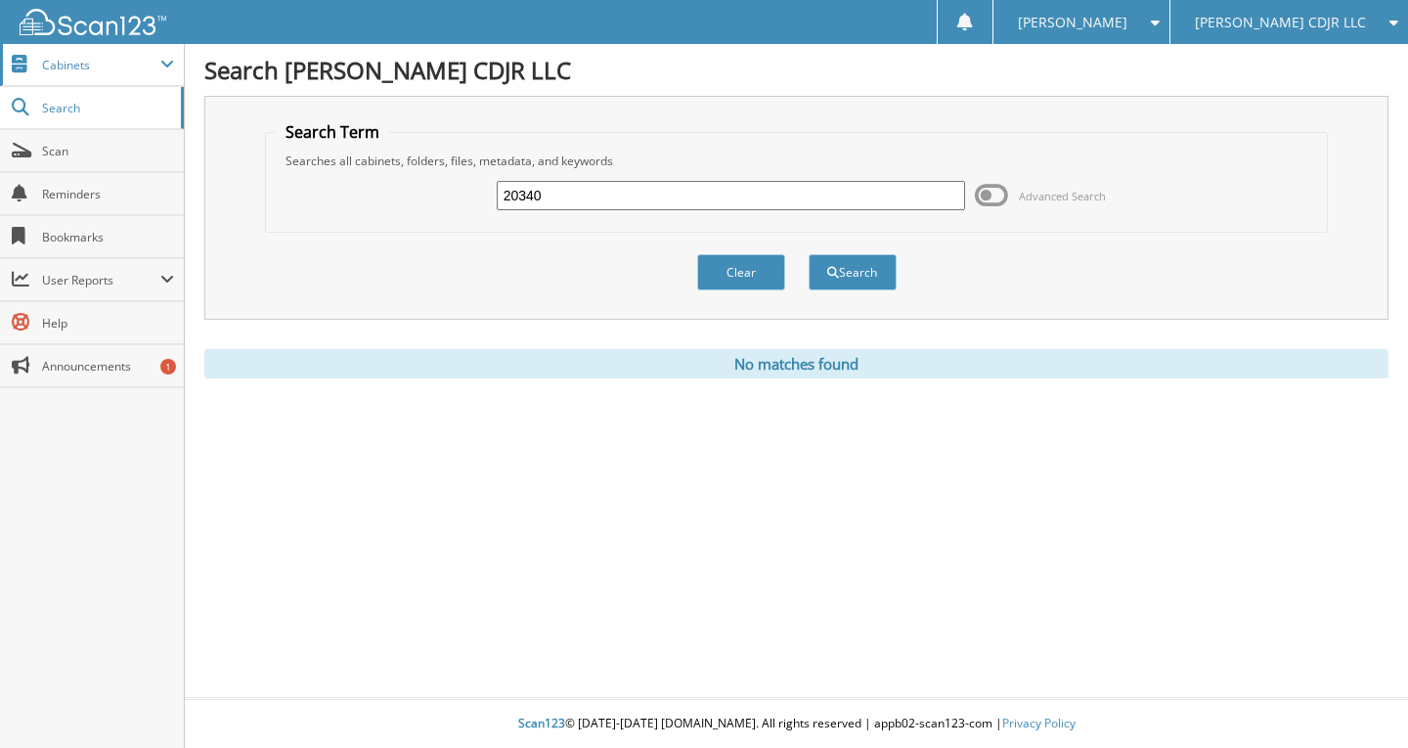  What do you see at coordinates (1039, 723) in the screenshot?
I see `a: Privacy Policy` at bounding box center [1039, 723].